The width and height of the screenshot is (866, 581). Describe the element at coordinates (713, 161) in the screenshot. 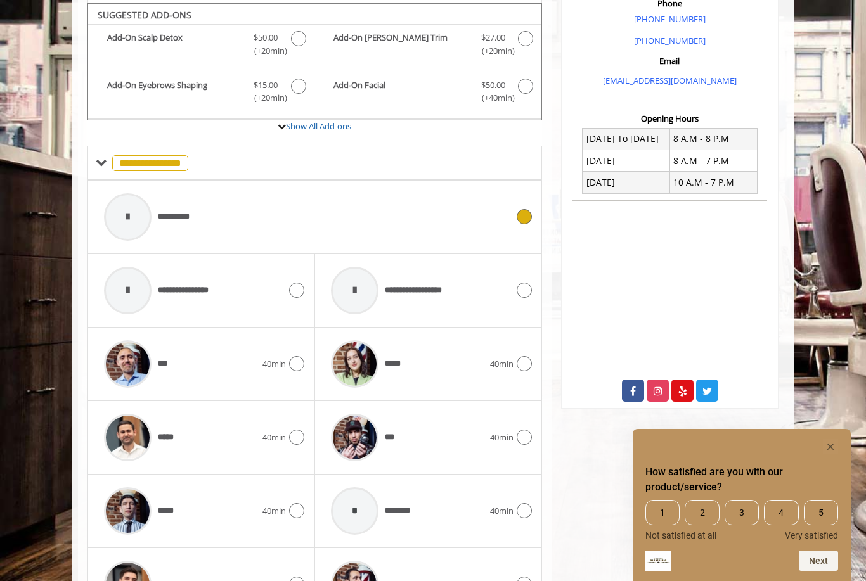

I see `td: 8 A.M - 7 P.M` at that location.